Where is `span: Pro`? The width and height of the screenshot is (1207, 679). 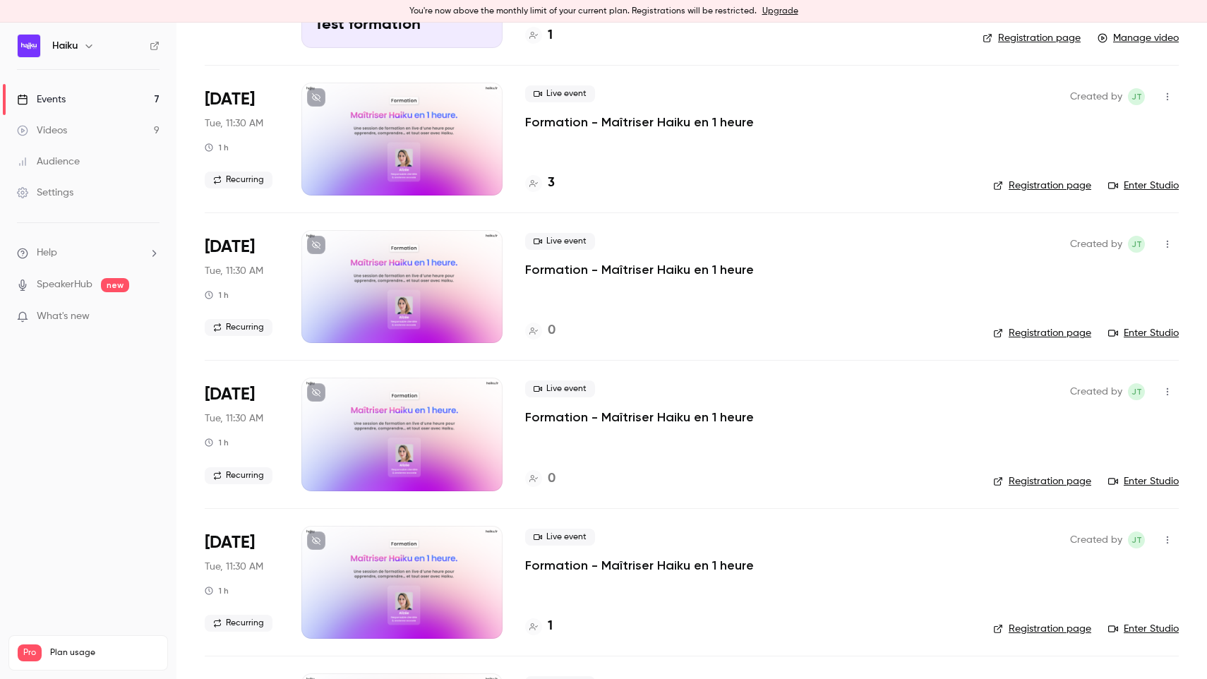 span: Pro is located at coordinates (30, 653).